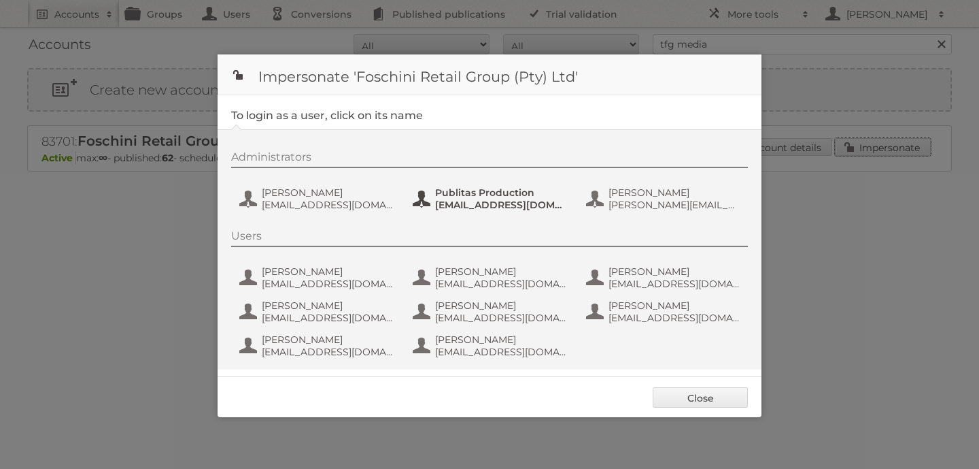  Describe the element at coordinates (327, 115) in the screenshot. I see `legend: To login as a user, click on its name` at that location.